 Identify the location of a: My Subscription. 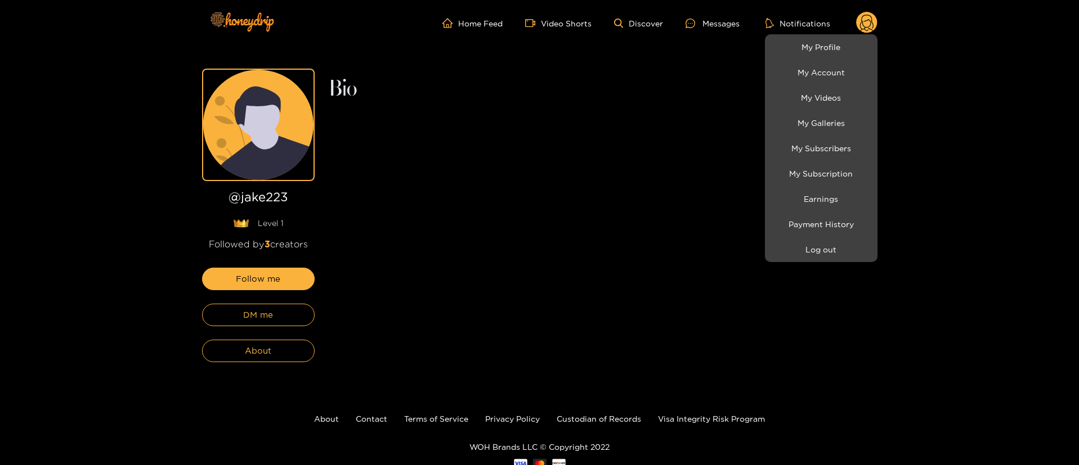
(821, 173).